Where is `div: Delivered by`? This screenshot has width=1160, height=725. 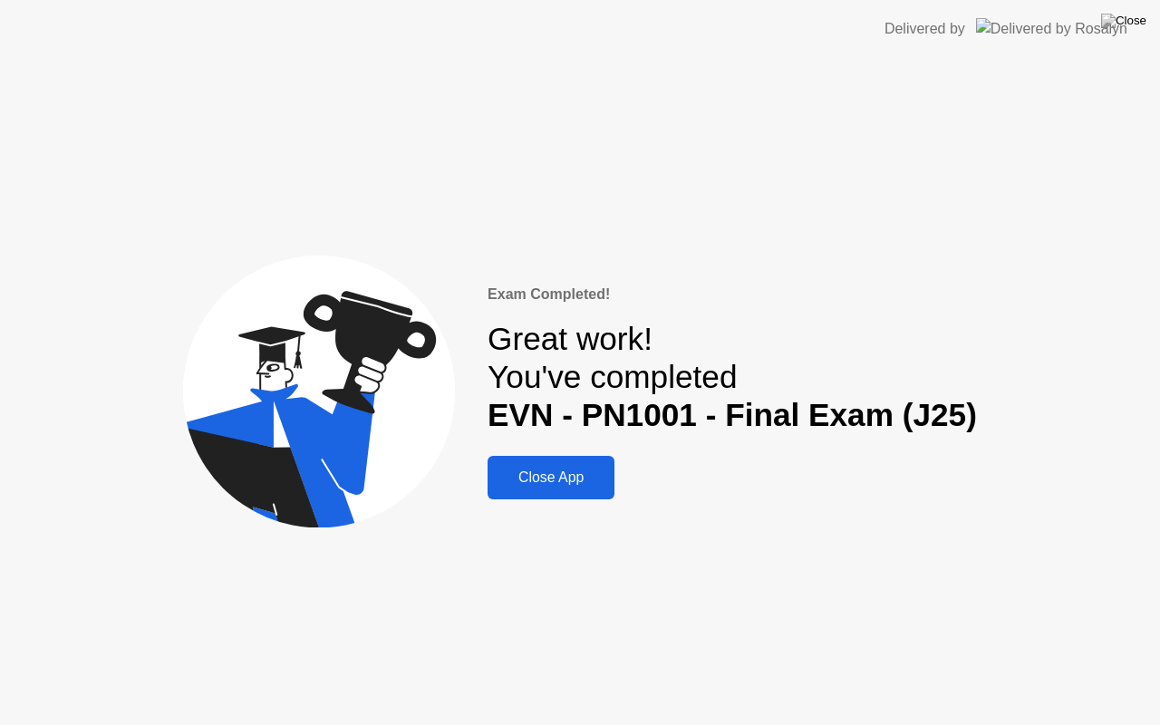
div: Delivered by is located at coordinates (925, 29).